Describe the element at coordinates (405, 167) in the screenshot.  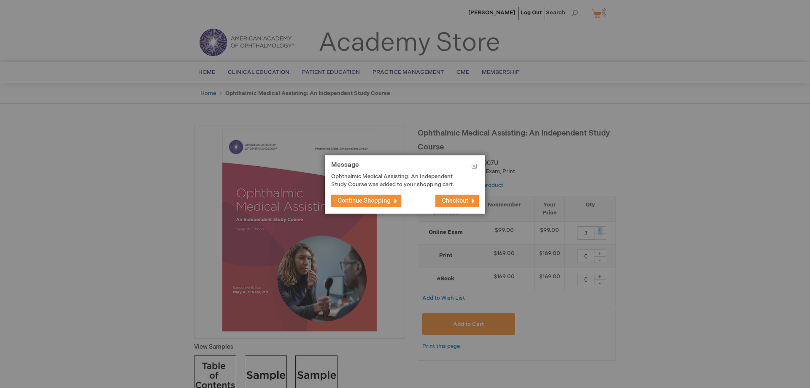
I see `h1: Message` at that location.